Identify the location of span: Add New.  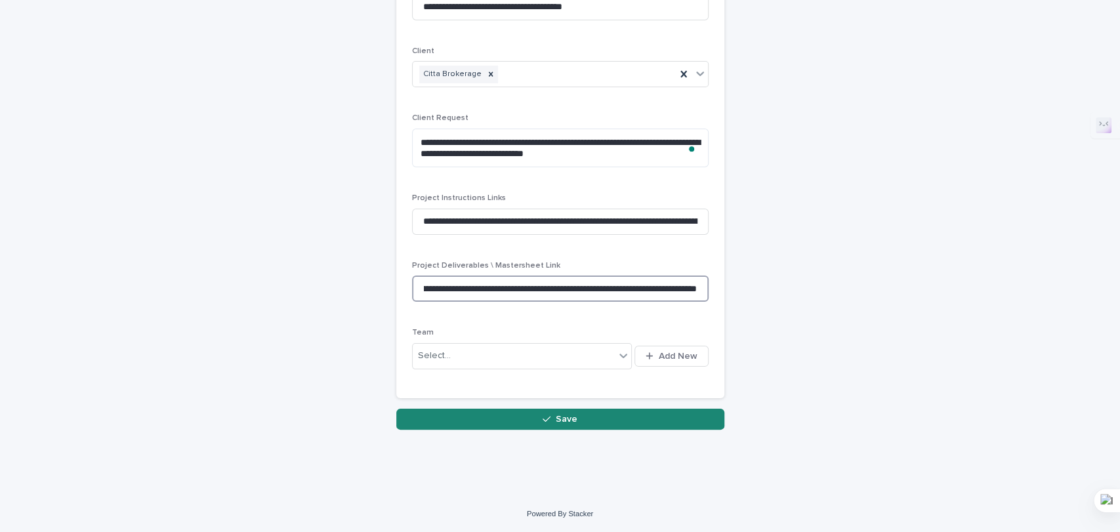
(678, 356).